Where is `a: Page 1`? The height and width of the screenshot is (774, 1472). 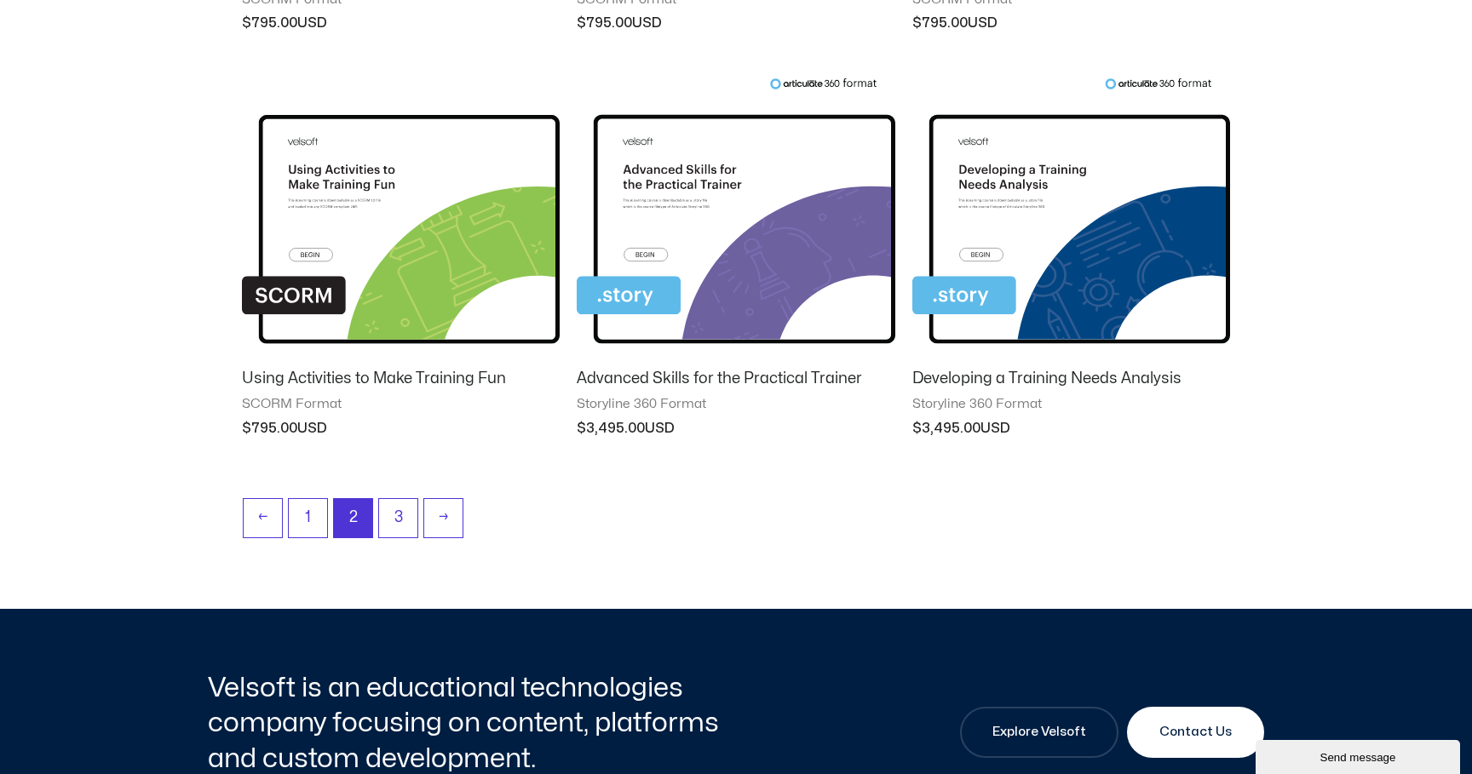
a: Page 1 is located at coordinates (307, 518).